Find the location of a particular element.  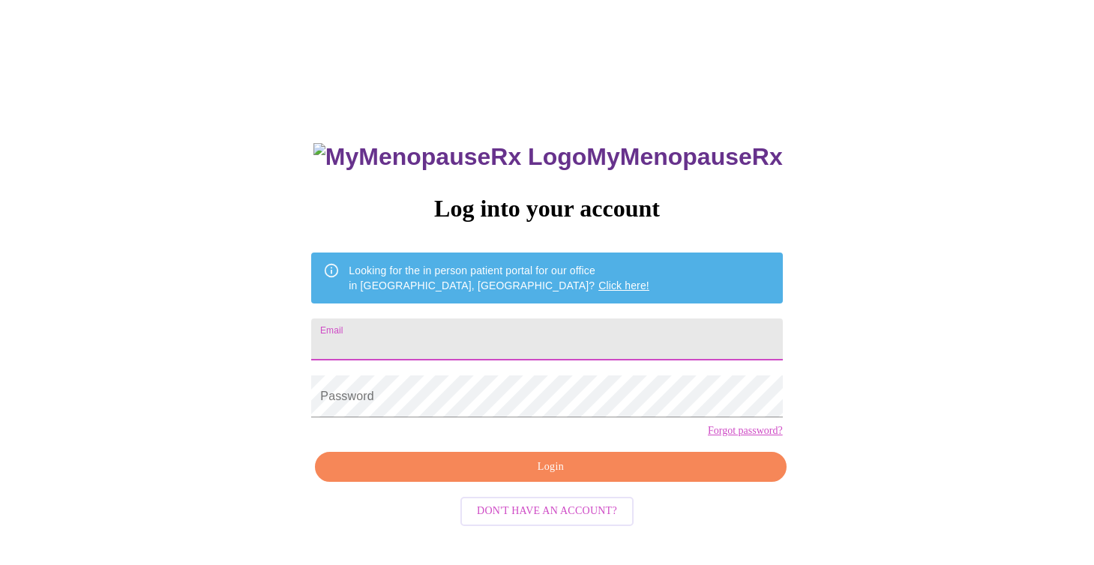

a: Forgot password? is located at coordinates (745, 431).